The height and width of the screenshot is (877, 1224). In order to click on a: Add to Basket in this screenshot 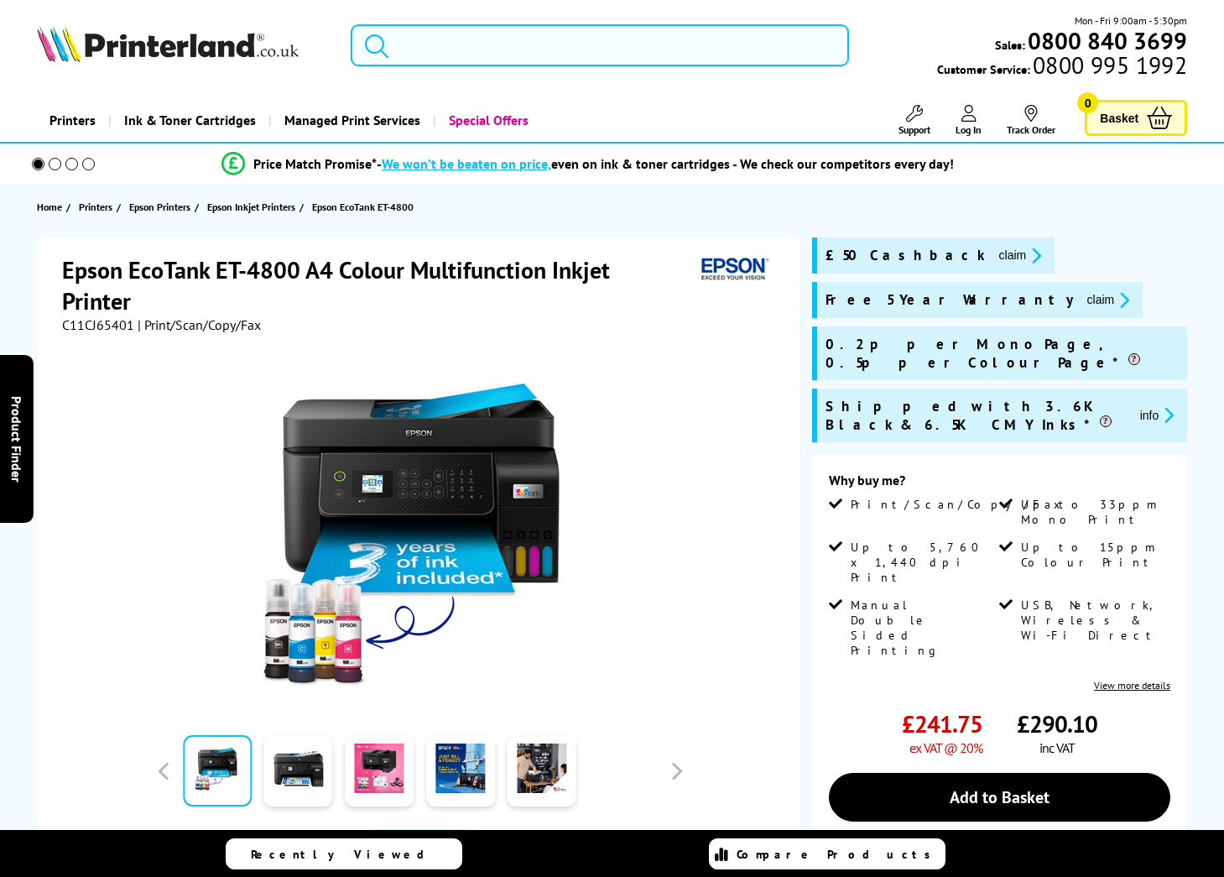, I will do `click(1000, 797)`.